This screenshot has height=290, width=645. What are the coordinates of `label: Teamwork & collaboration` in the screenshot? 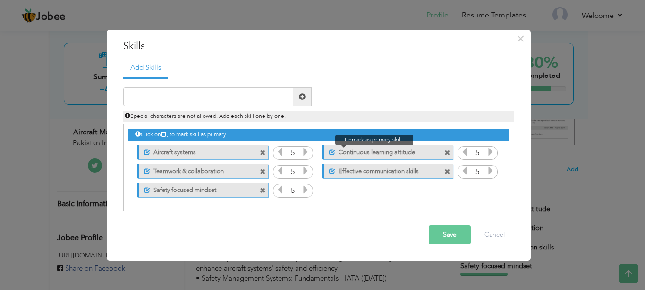 It's located at (197, 170).